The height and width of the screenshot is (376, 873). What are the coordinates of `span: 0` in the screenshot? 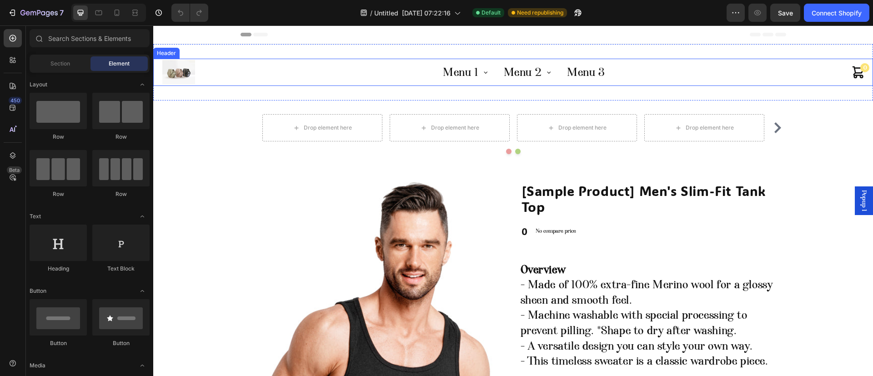 It's located at (711, 40).